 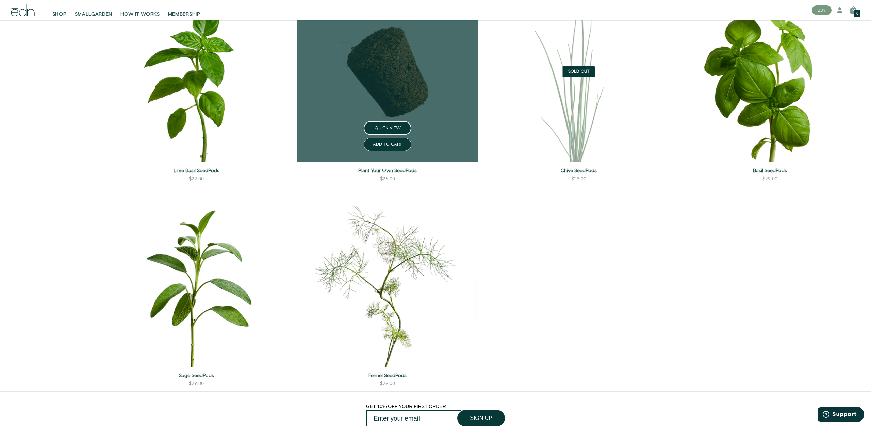 What do you see at coordinates (579, 72) in the screenshot?
I see `span: Sold Out` at bounding box center [579, 72].